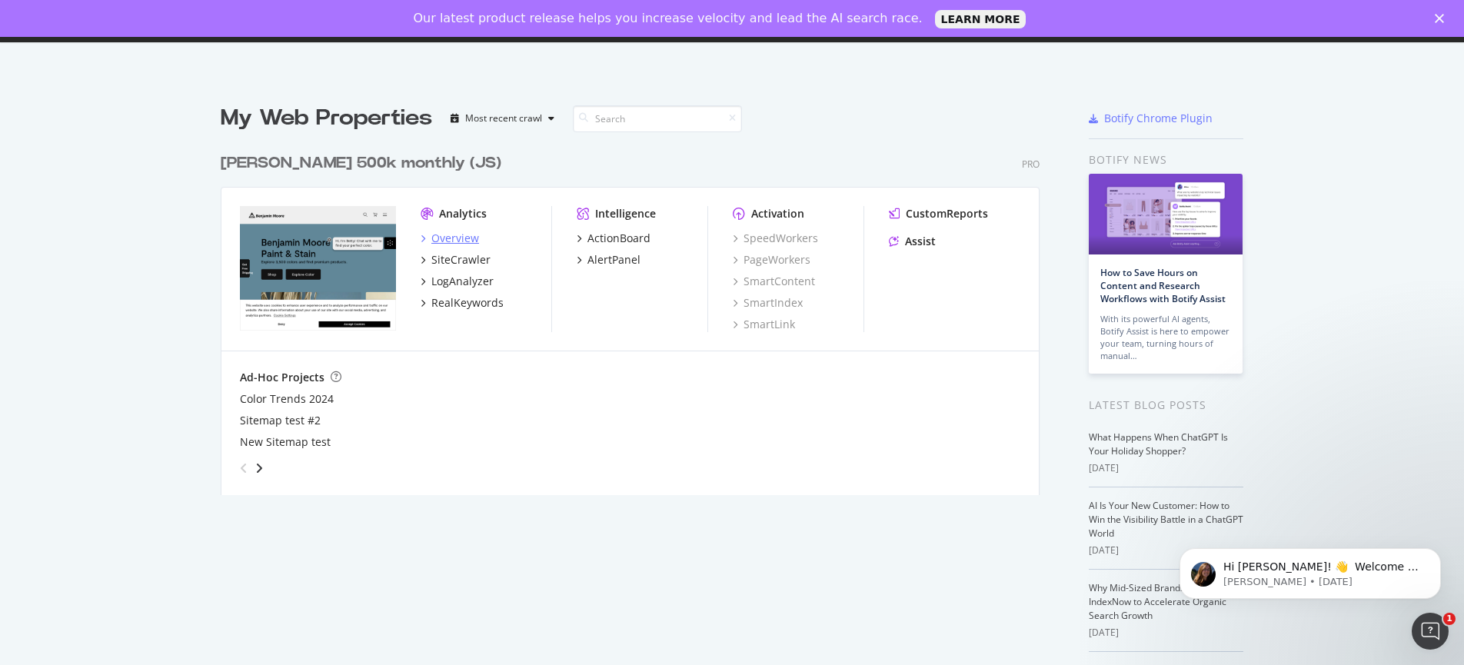  What do you see at coordinates (773, 281) in the screenshot?
I see `div: SmartContent` at bounding box center [773, 281].